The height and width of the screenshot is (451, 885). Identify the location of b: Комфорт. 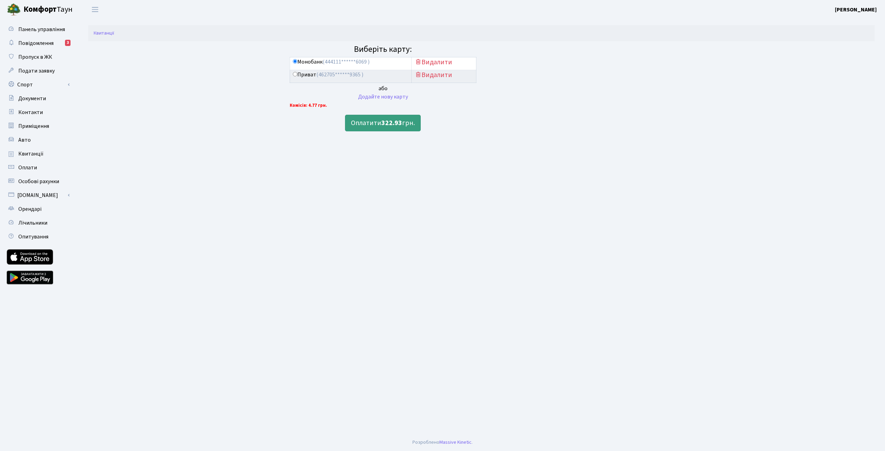
(40, 9).